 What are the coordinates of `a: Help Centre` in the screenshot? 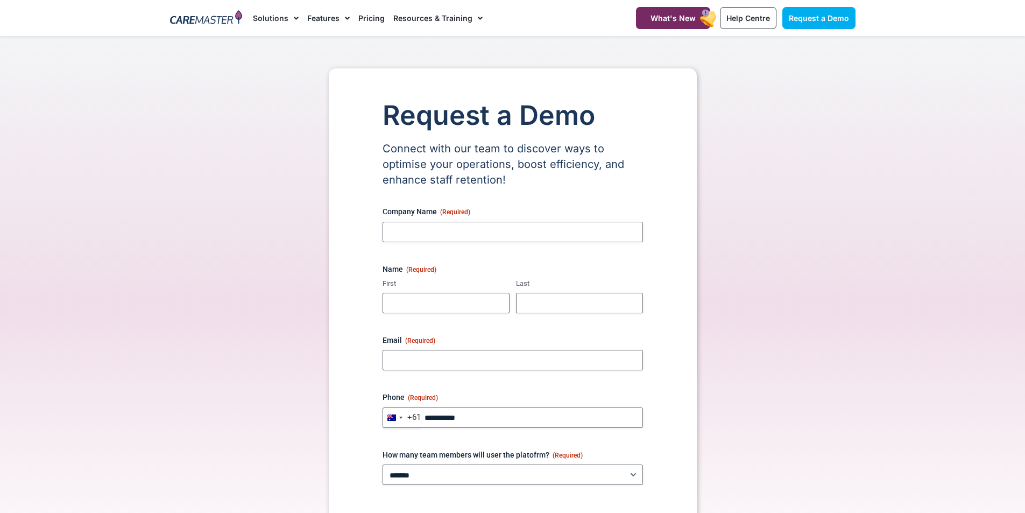 It's located at (748, 18).